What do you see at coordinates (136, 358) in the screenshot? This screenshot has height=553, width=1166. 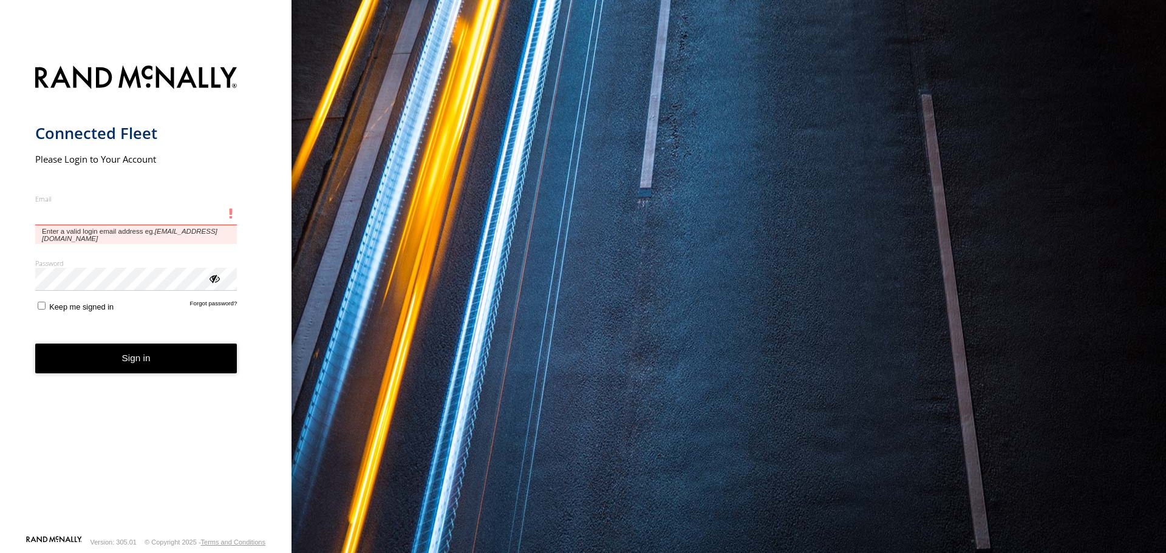 I see `button: Sign in` at bounding box center [136, 358].